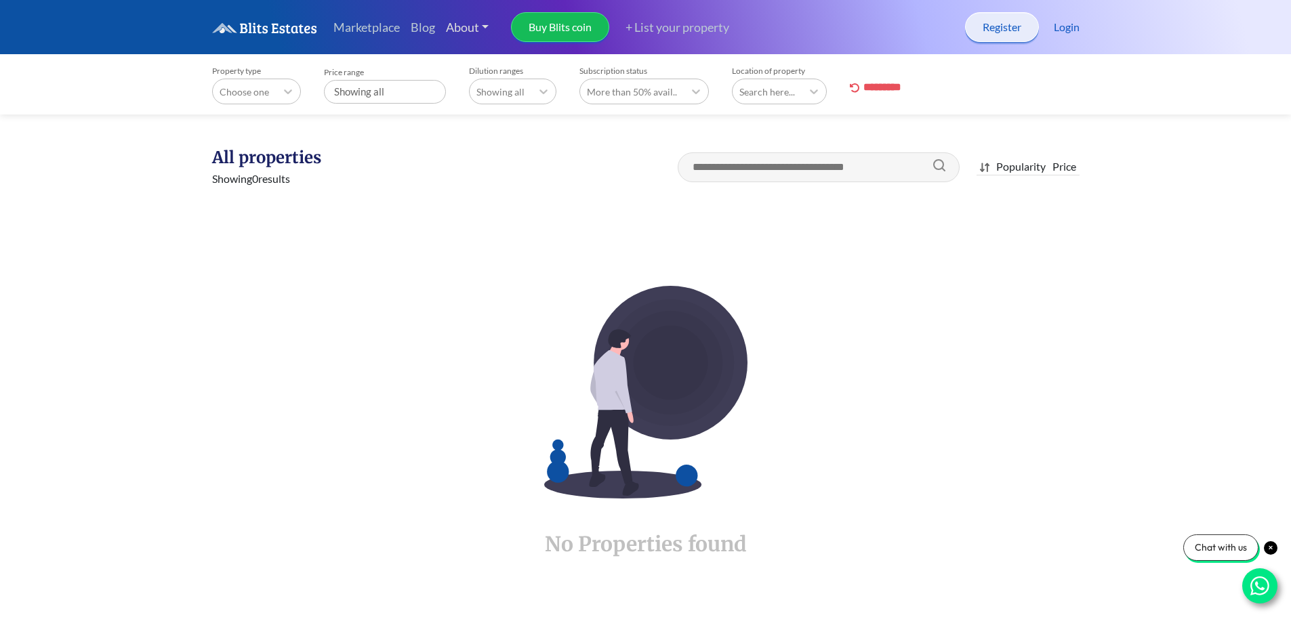  What do you see at coordinates (1220, 547) in the screenshot?
I see `div: Chat with us` at bounding box center [1220, 547].